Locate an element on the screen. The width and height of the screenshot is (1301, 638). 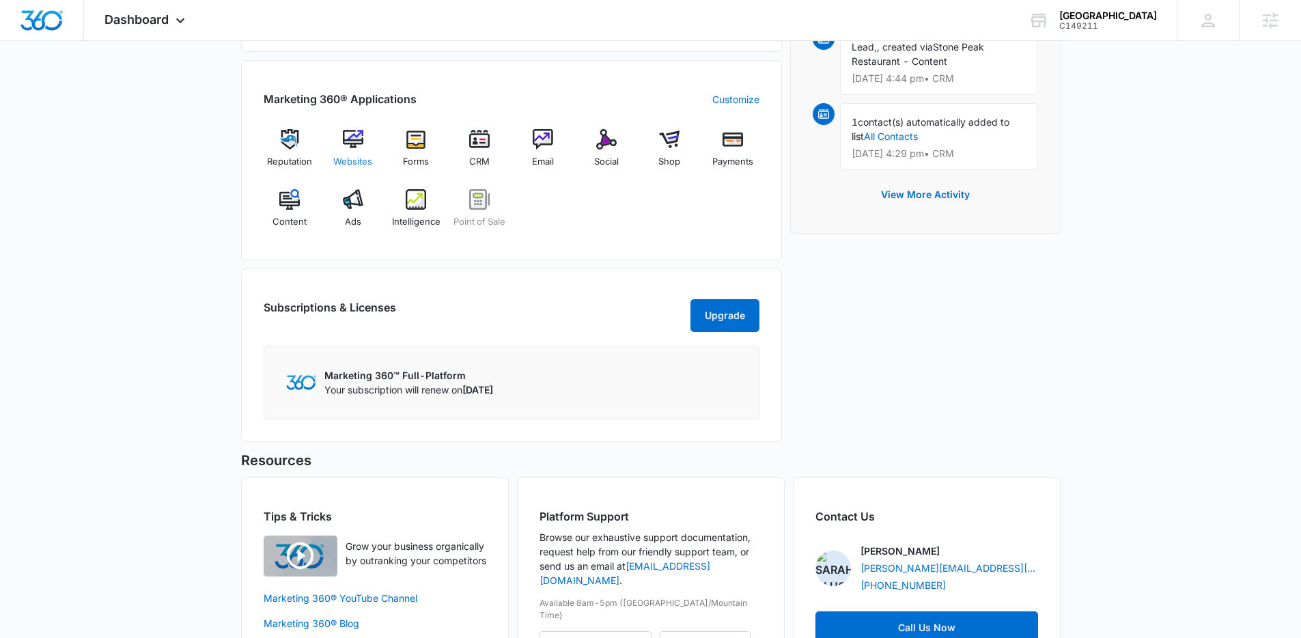
a: Email is located at coordinates (543, 154).